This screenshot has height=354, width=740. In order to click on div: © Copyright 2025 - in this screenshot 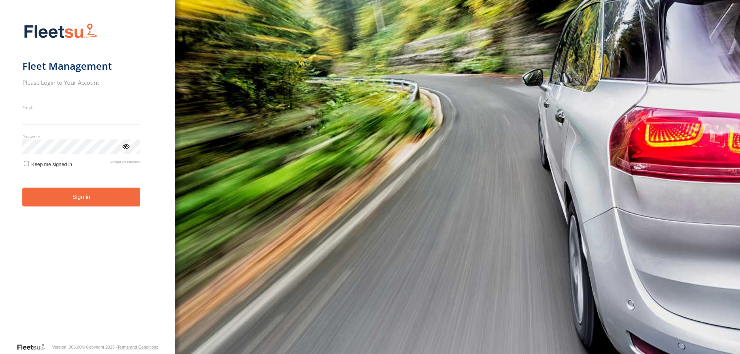, I will do `click(120, 347)`.